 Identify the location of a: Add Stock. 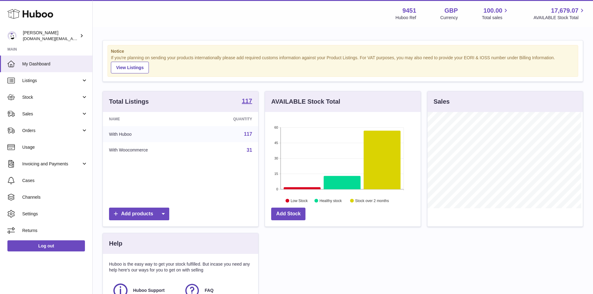
(288, 214).